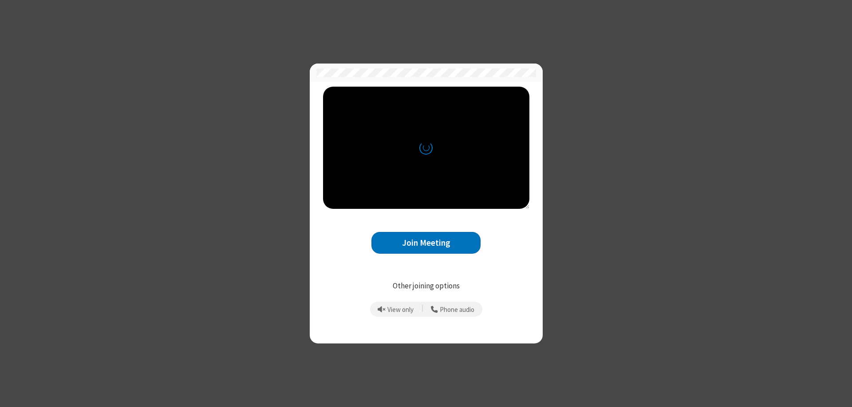 Image resolution: width=852 pixels, height=407 pixels. What do you see at coordinates (453, 309) in the screenshot?
I see `button: Use your phone for mic and speaker while you view the meeting on this device.` at bounding box center [453, 309].